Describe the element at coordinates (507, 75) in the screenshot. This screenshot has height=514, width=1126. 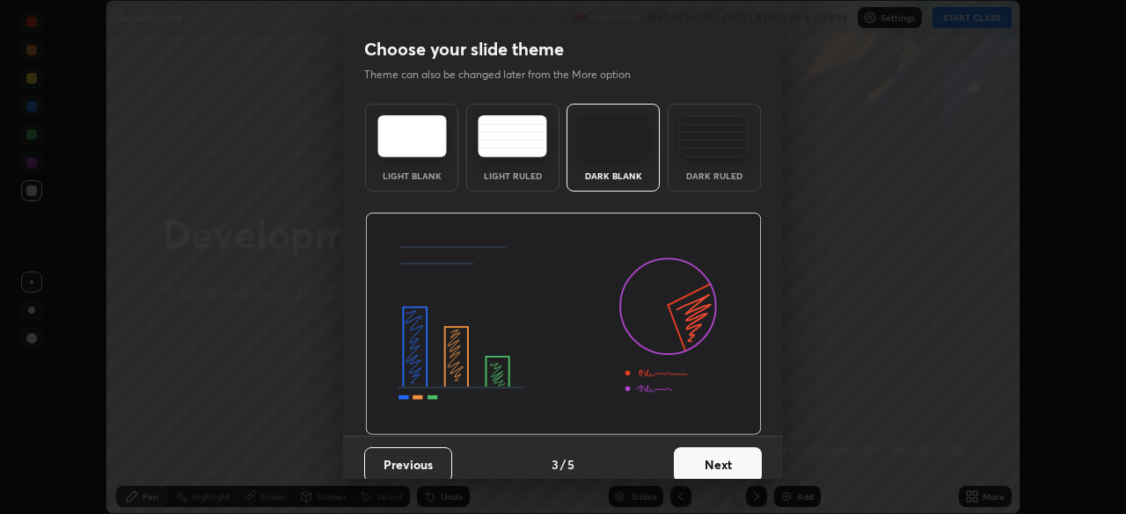
I see `p: Theme can also be changed later from the More option` at that location.